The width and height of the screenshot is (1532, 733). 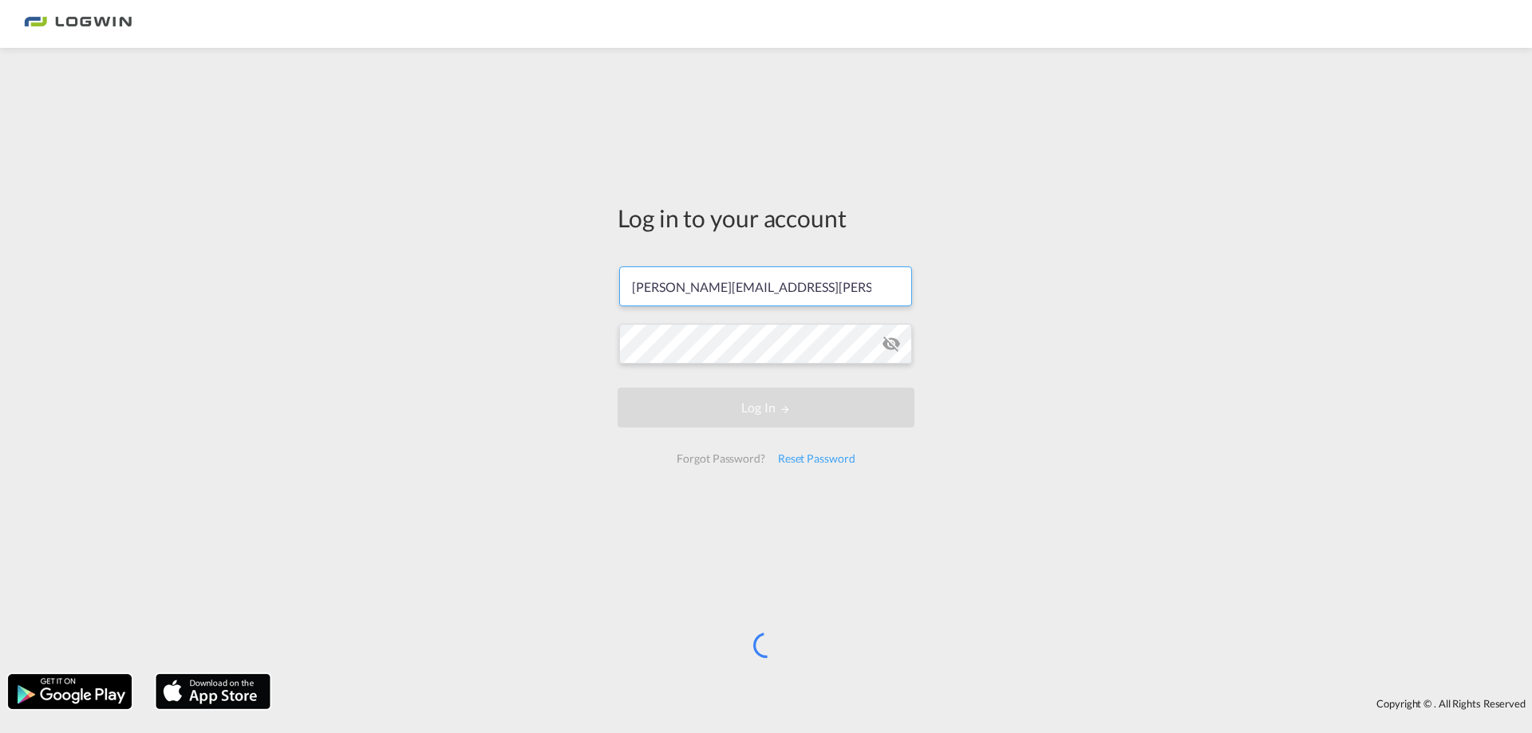 I want to click on img: 2761ae10d95411efa20a1f5e0282d2d7.png, so click(x=77, y=24).